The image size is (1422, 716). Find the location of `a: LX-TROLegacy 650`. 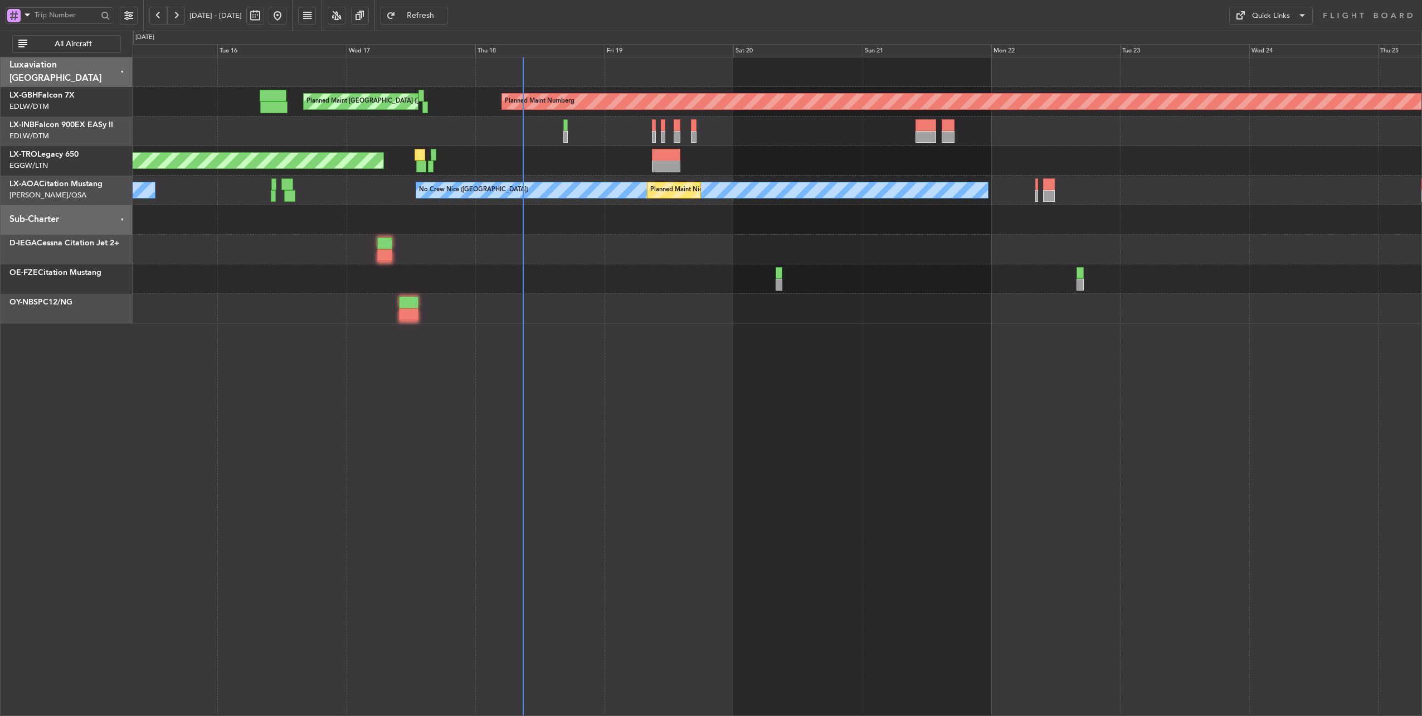

a: LX-TROLegacy 650 is located at coordinates (44, 154).